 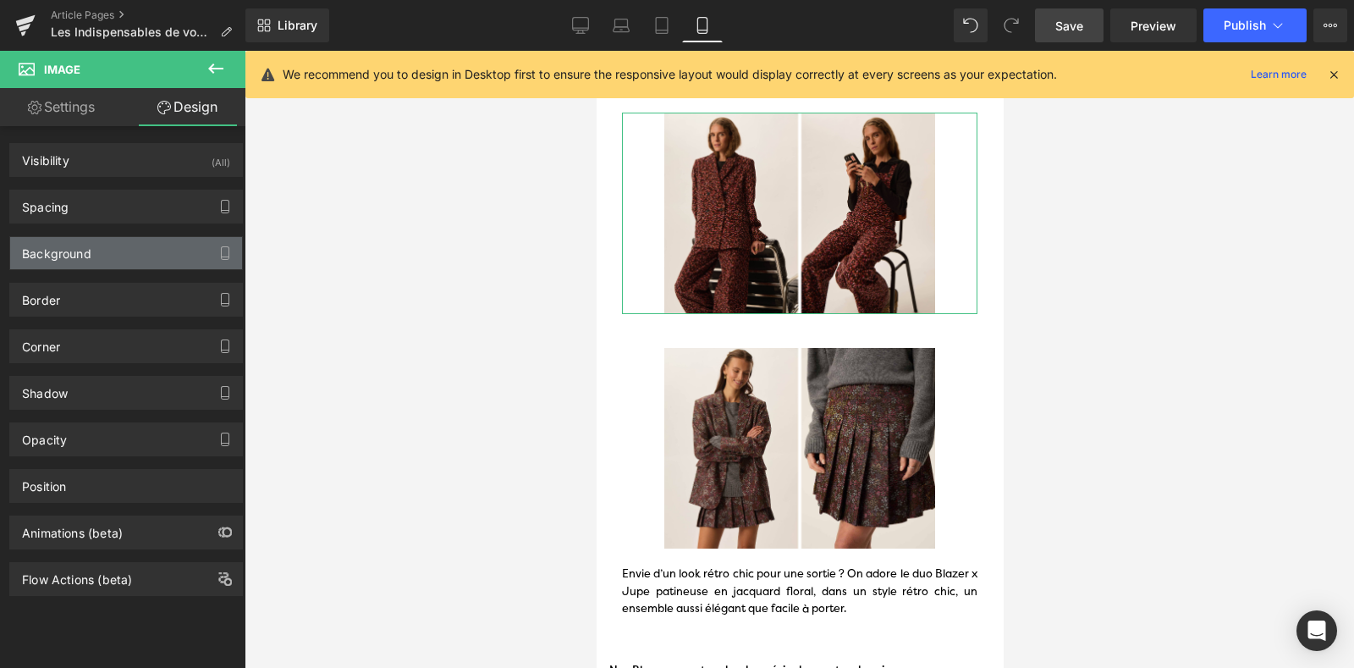 What do you see at coordinates (1255, 25) in the screenshot?
I see `button: Publish` at bounding box center [1255, 25].